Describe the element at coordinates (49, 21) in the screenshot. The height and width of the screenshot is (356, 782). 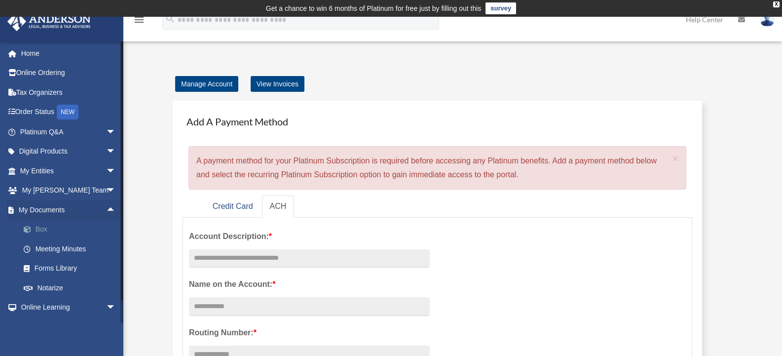
I see `img: Anderson Advisors Platinum Portal` at that location.